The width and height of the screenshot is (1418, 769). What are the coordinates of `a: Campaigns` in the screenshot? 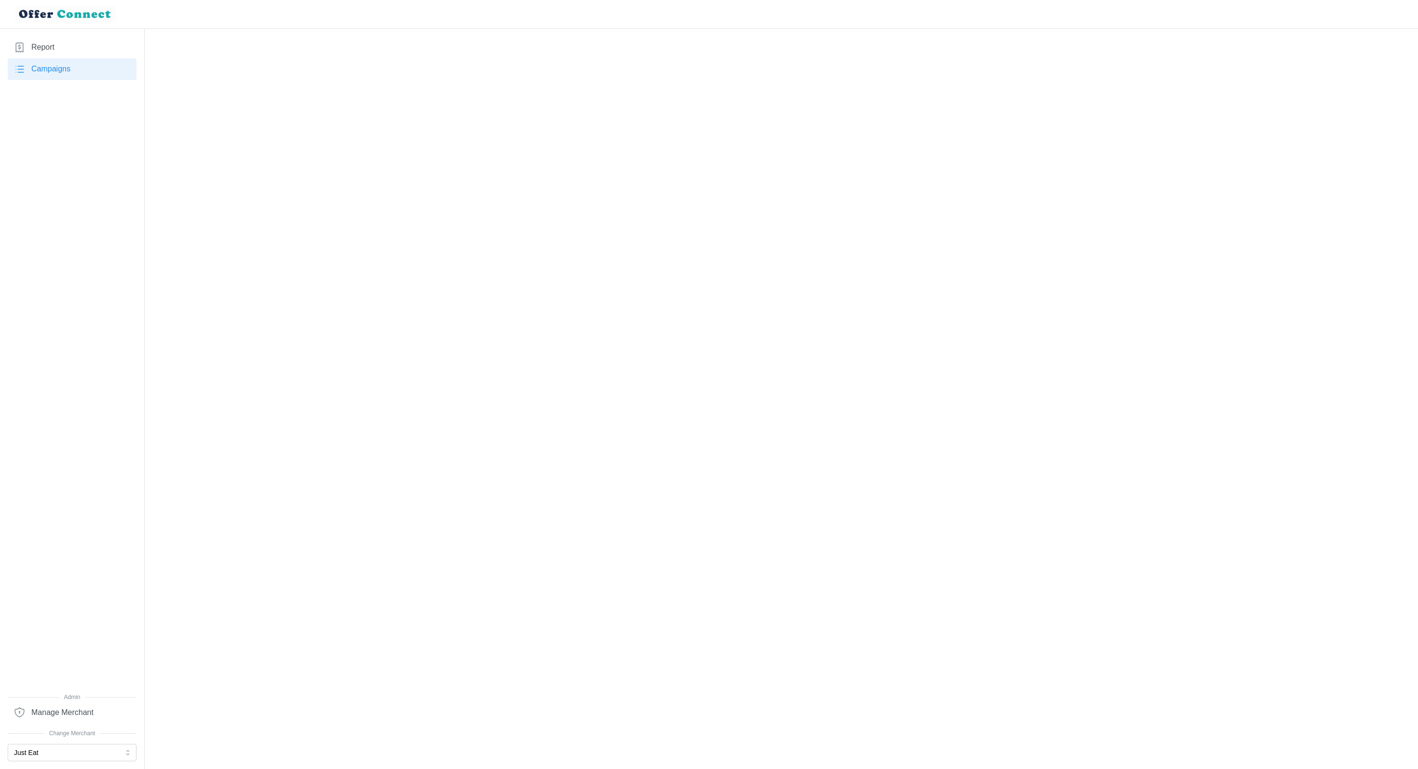 It's located at (72, 69).